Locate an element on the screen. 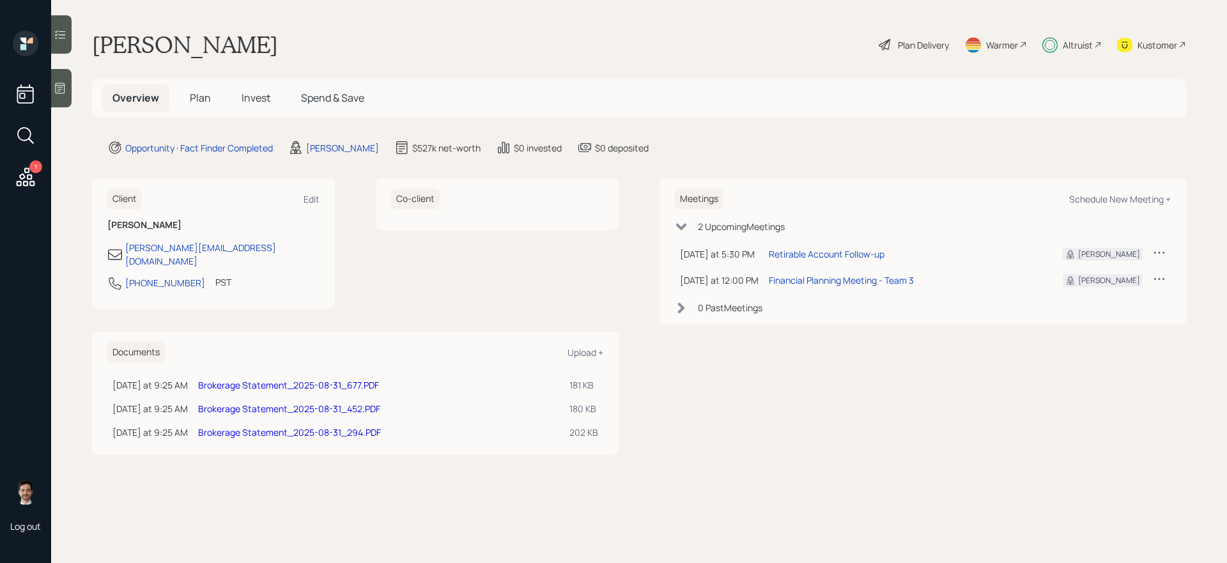 This screenshot has width=1227, height=563. span: Invest is located at coordinates (256, 98).